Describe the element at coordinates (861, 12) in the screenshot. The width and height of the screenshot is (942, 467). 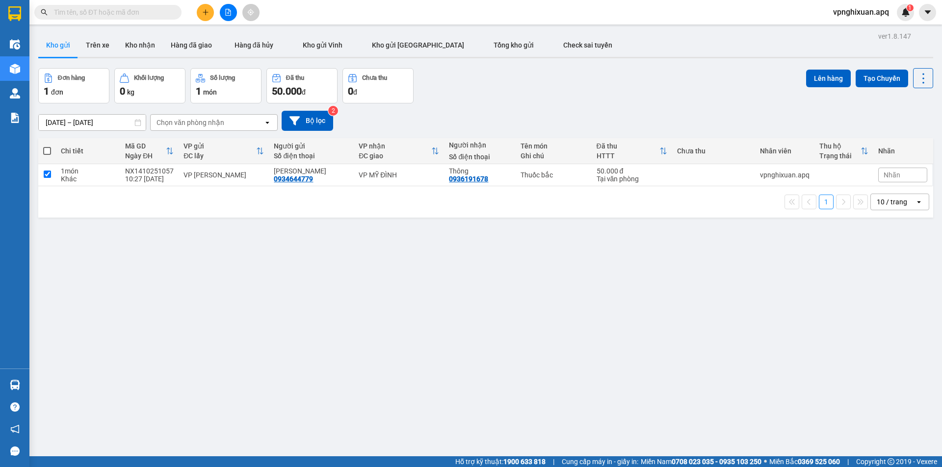
I see `span: vpnghixuan.apq` at that location.